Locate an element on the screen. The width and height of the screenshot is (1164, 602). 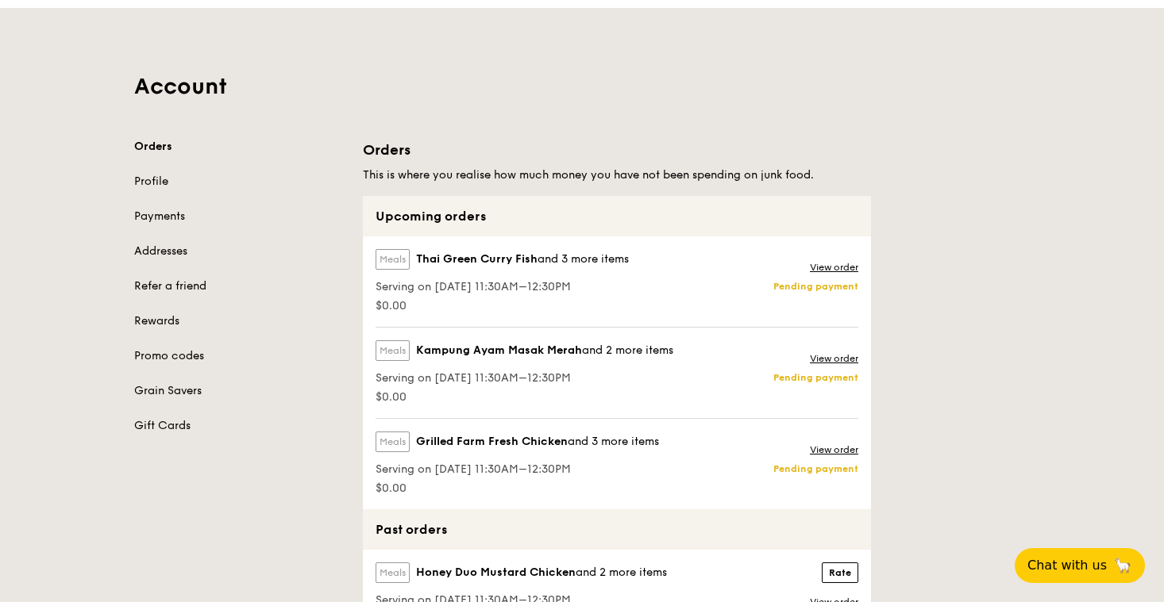
a: Rewards is located at coordinates (239, 321).